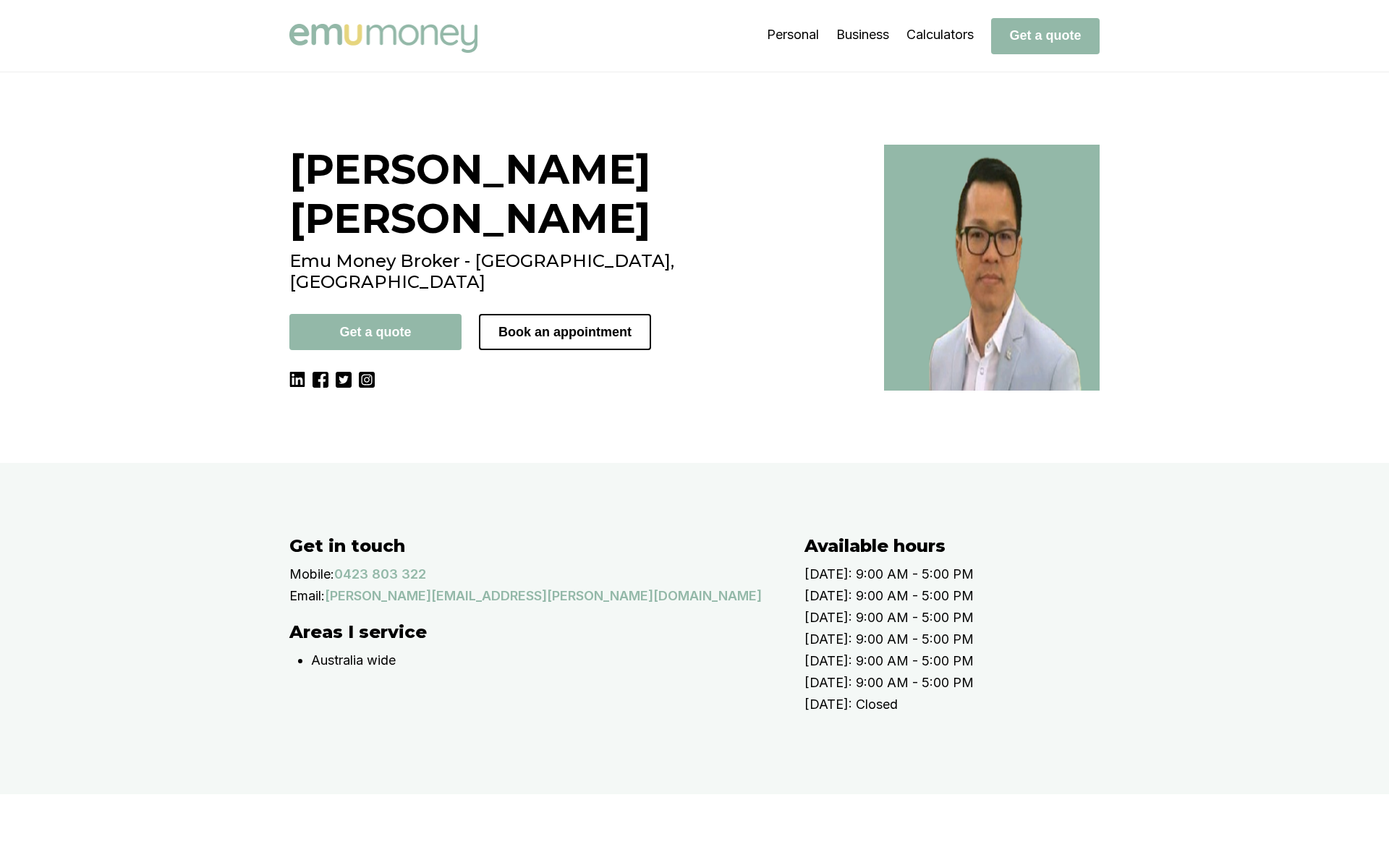  I want to click on img: Facebook, so click(320, 380).